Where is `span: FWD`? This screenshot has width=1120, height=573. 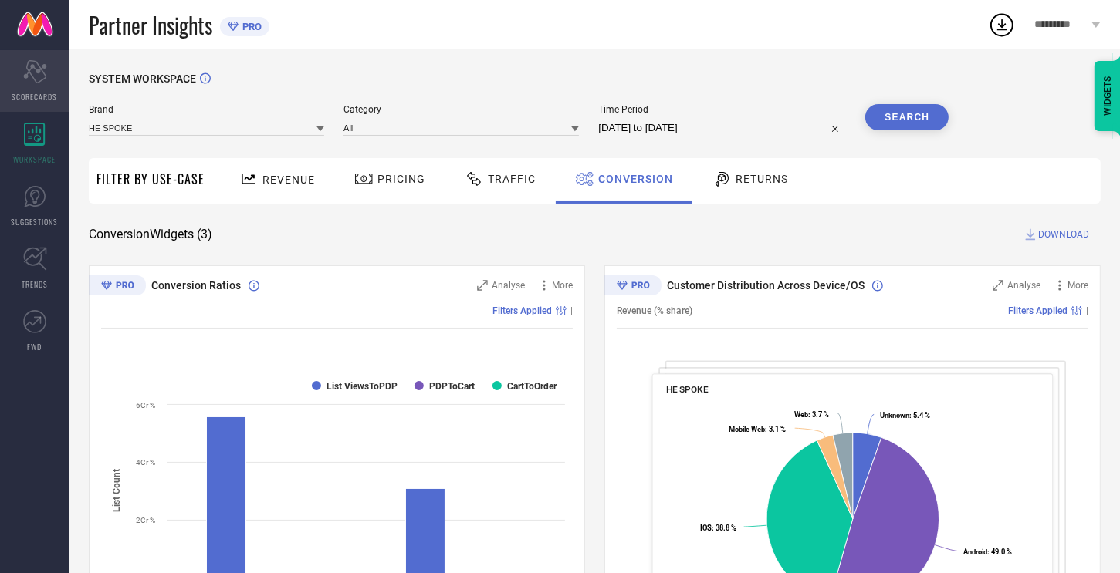
span: FWD is located at coordinates (35, 346).